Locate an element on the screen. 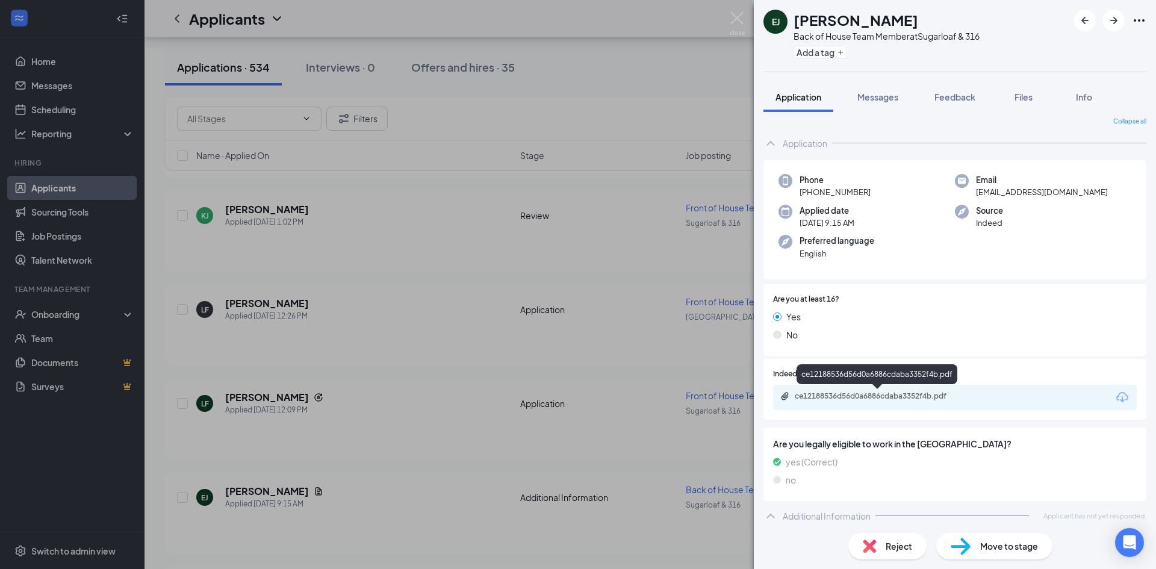  span: Info is located at coordinates (1084, 97).